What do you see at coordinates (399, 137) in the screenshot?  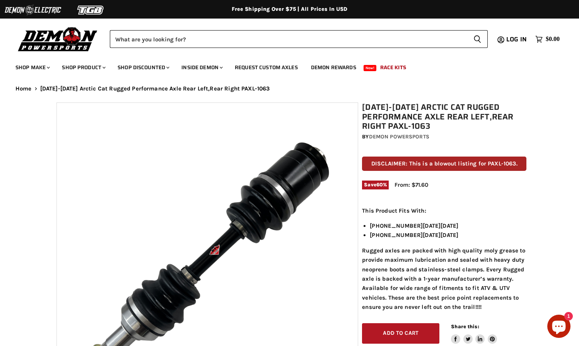 I see `a: Demon Powersports` at bounding box center [399, 137].